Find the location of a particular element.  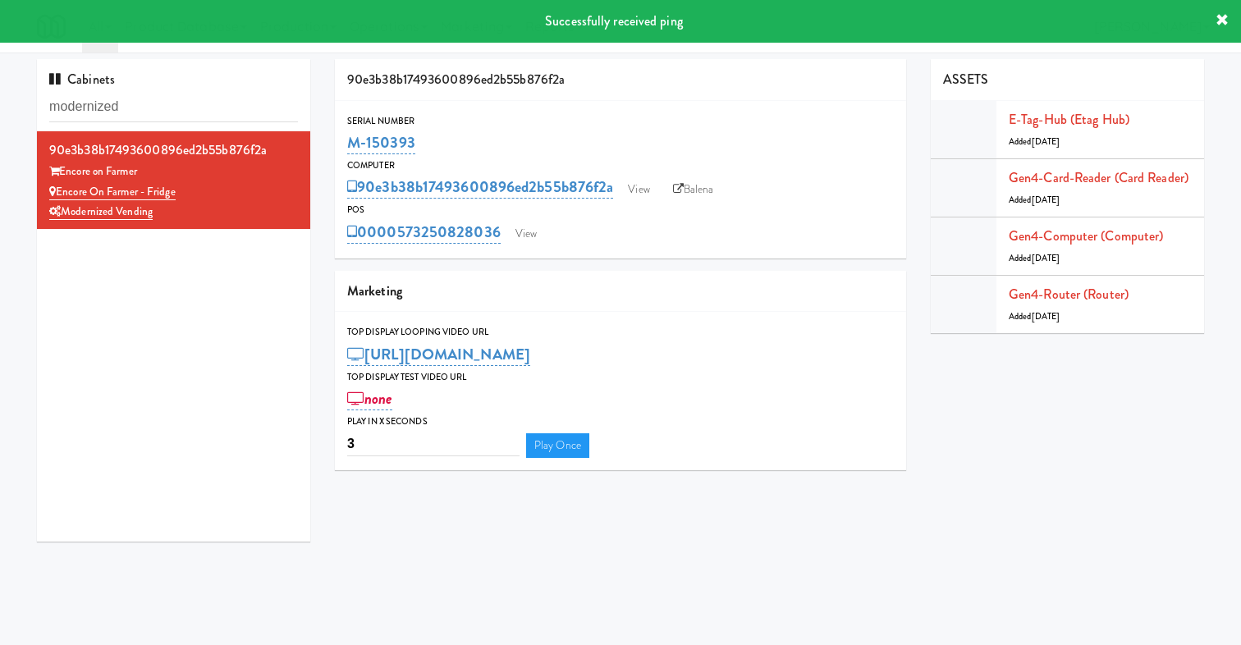

span: Successfully received ping is located at coordinates (614, 21).